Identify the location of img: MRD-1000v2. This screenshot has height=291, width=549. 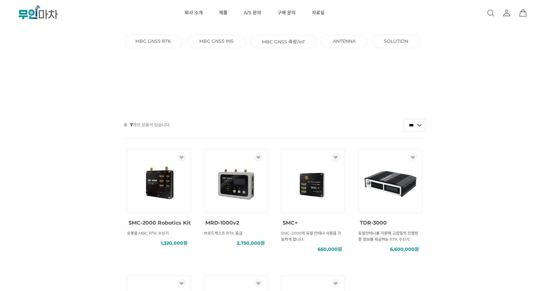
(236, 184).